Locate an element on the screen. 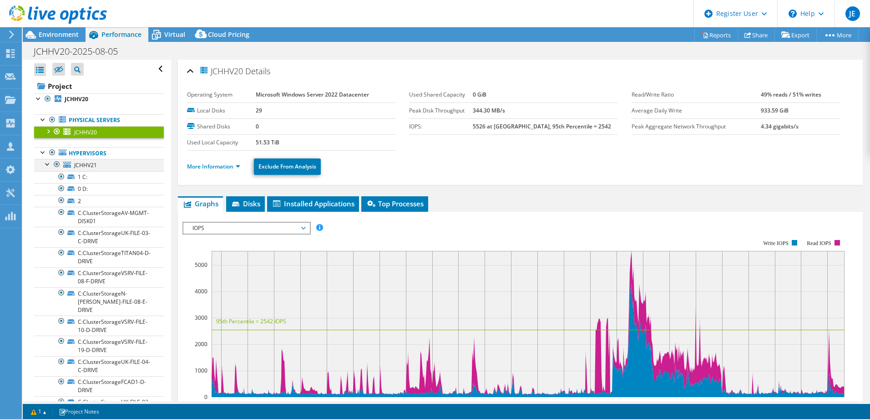 The image size is (870, 419). a: 0 D: is located at coordinates (99, 189).